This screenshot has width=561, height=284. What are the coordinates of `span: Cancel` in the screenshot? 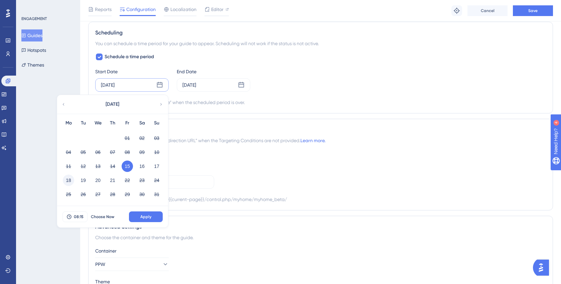 It's located at (488, 11).